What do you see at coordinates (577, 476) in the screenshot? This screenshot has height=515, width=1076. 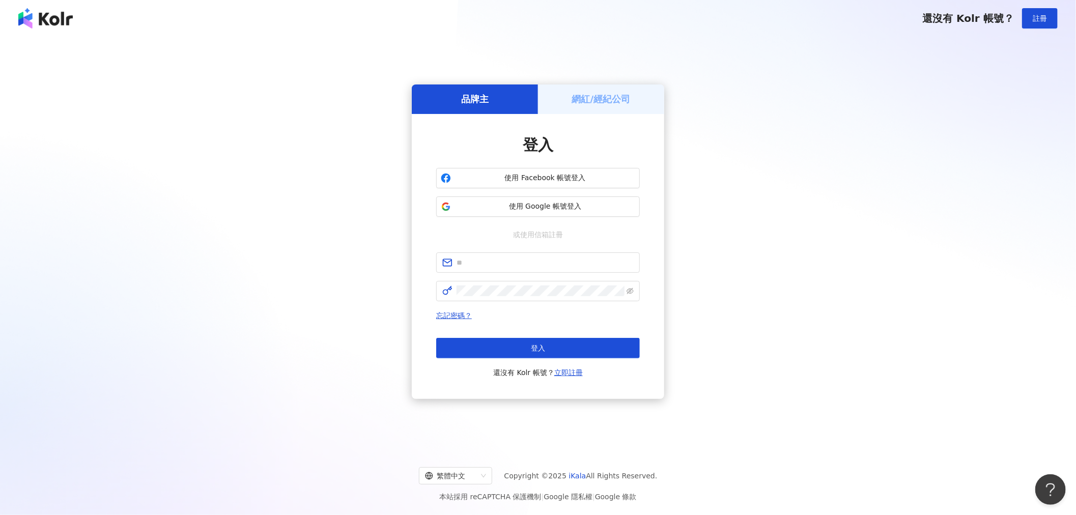 I see `a: iKala` at bounding box center [577, 476].